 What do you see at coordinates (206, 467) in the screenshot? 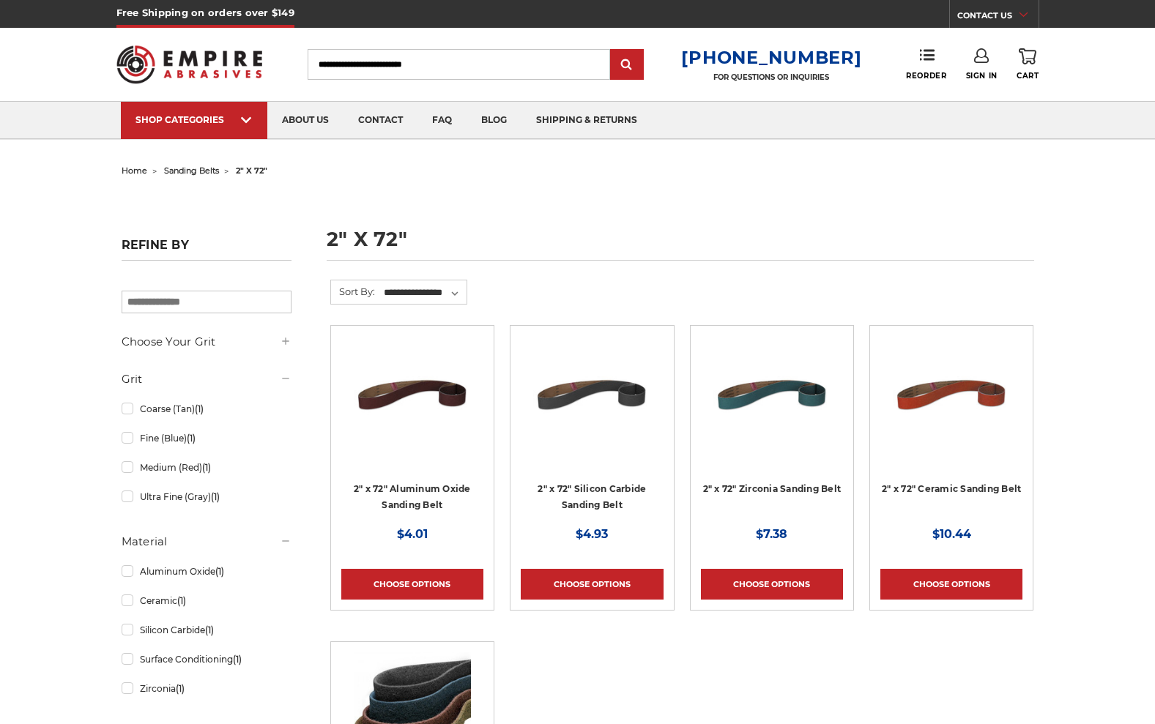
I see `a: Medium (Red)` at bounding box center [206, 467].